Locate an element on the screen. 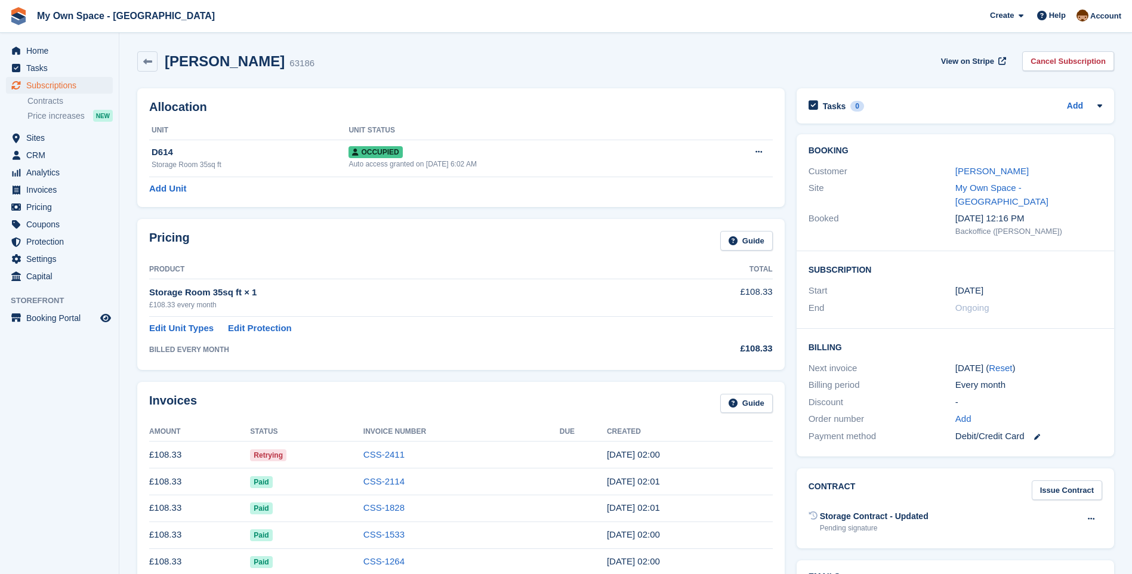 The image size is (1132, 574). a: Contracts is located at coordinates (70, 101).